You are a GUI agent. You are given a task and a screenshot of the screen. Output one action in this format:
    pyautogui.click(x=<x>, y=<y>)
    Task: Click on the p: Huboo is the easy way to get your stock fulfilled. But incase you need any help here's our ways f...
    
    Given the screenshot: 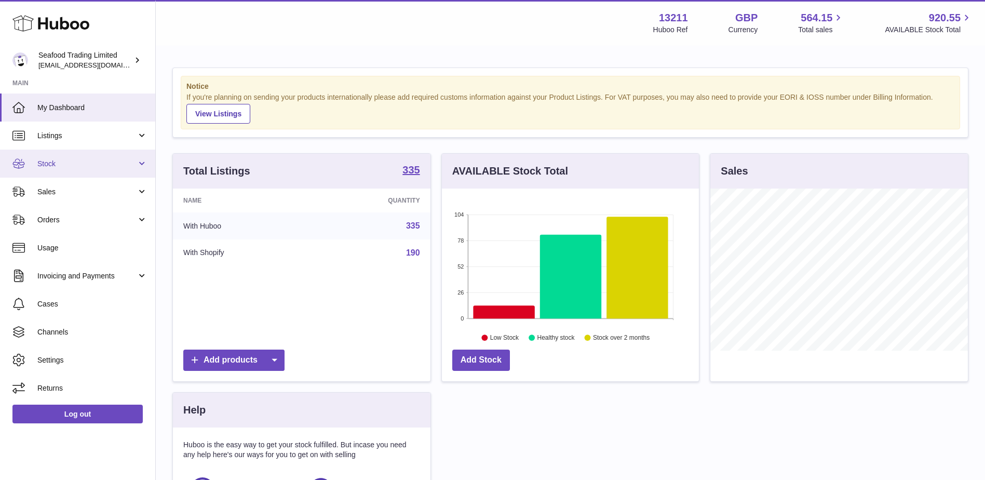 What is the action you would take?
    pyautogui.click(x=302, y=450)
    